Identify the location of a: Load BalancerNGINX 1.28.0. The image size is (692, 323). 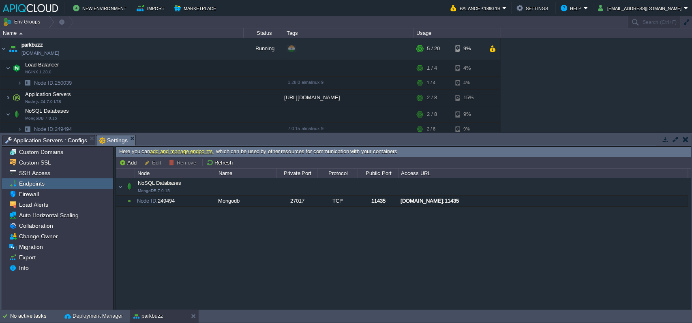
(42, 64).